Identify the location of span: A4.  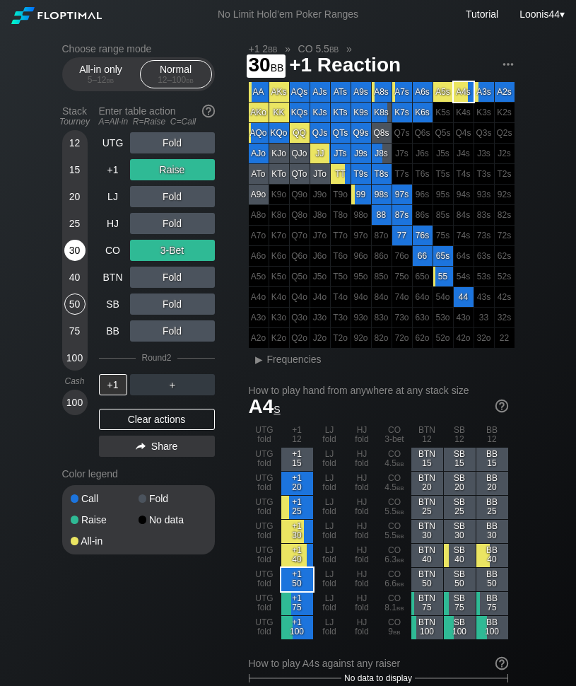
(264, 406).